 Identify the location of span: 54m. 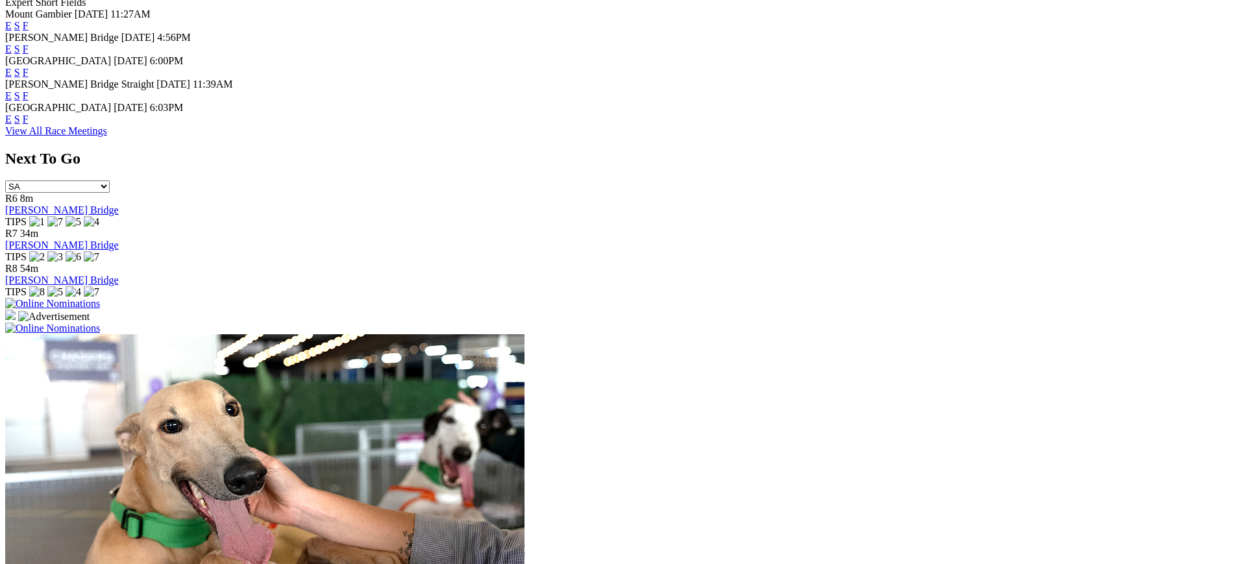
(29, 268).